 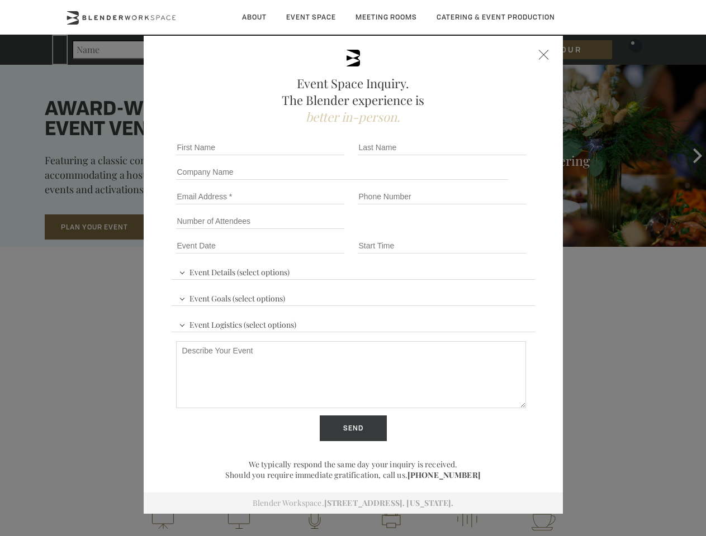 I want to click on span: Event Goals (select options), so click(x=232, y=297).